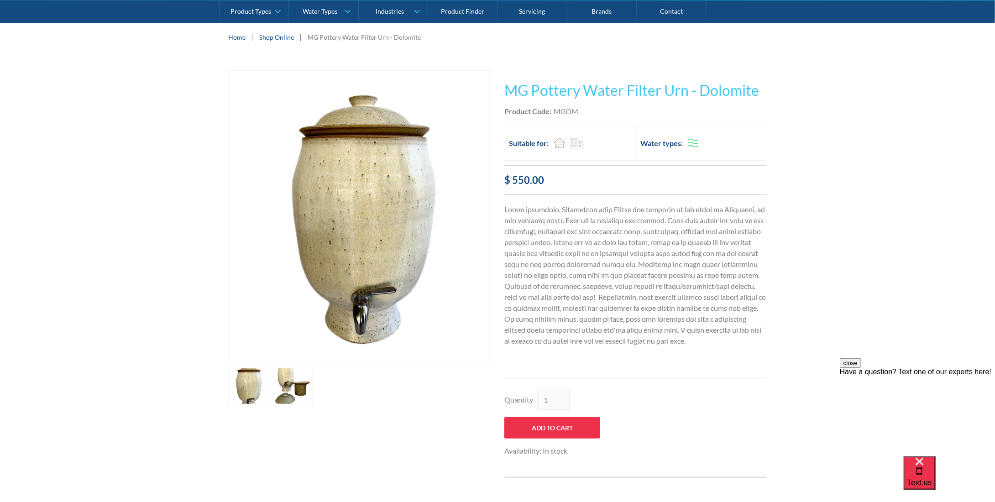 The height and width of the screenshot is (502, 995). I want to click on h2: Water types:, so click(661, 143).